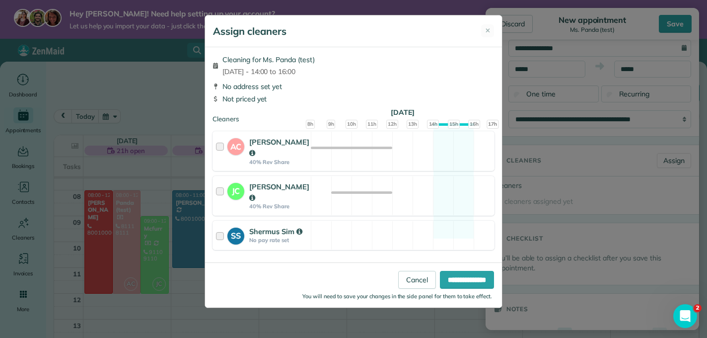 The height and width of the screenshot is (338, 707). I want to click on h5: Assign cleaners, so click(250, 31).